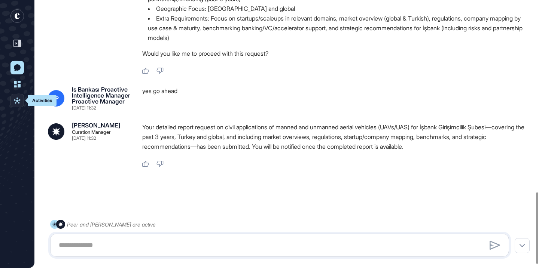  What do you see at coordinates (91, 132) in the screenshot?
I see `div: Curation Manager` at bounding box center [91, 132].